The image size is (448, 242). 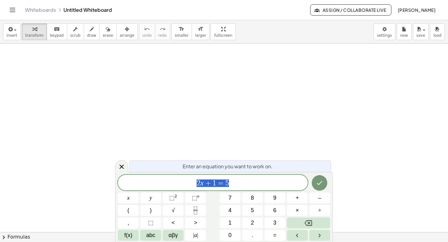 I want to click on button: Right arrow, so click(x=320, y=235).